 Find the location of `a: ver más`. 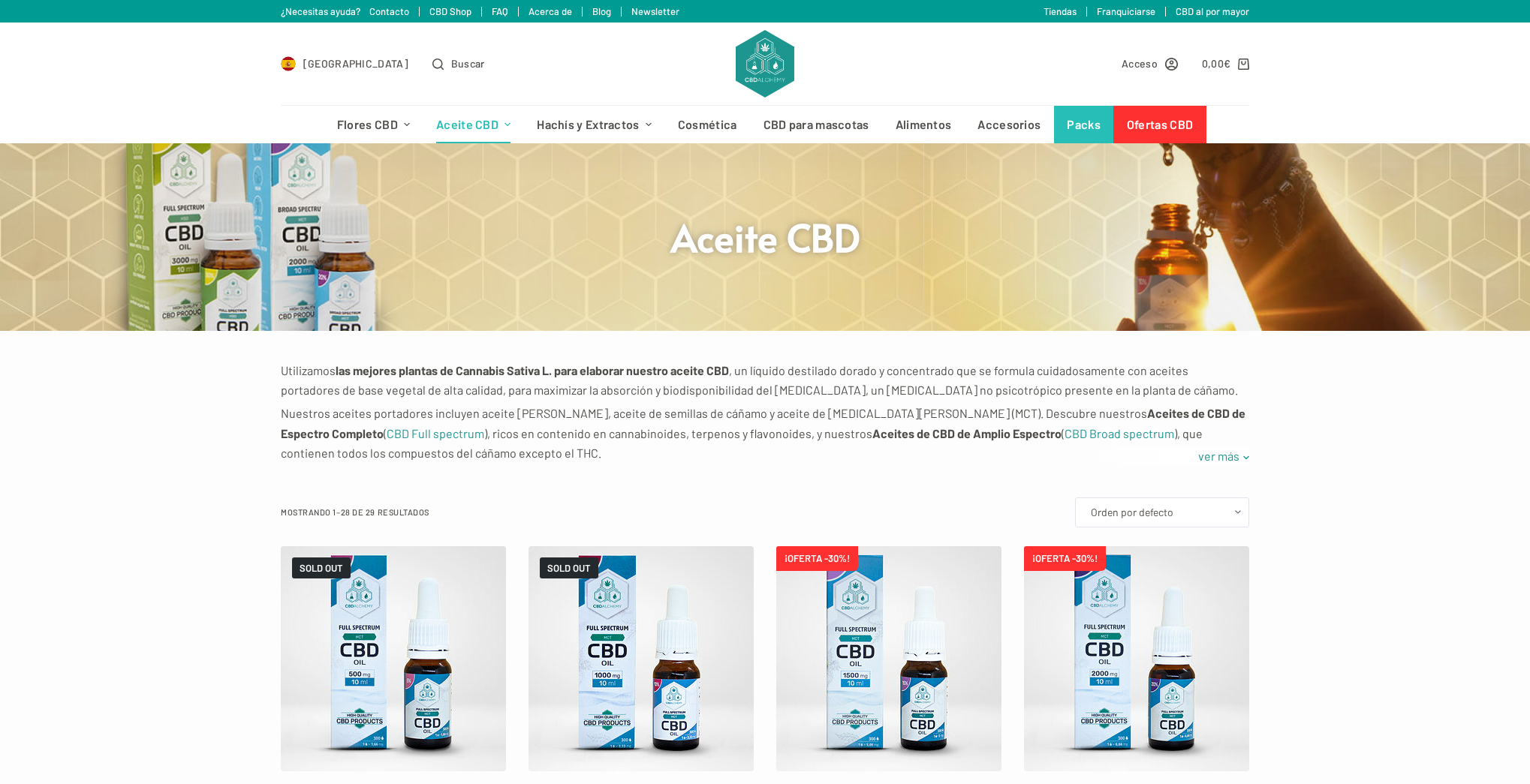

a: ver más is located at coordinates (1219, 457).